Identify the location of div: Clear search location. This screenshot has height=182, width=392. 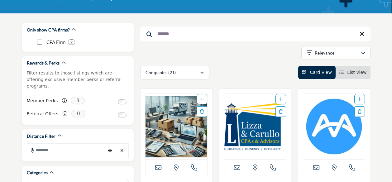
(122, 150).